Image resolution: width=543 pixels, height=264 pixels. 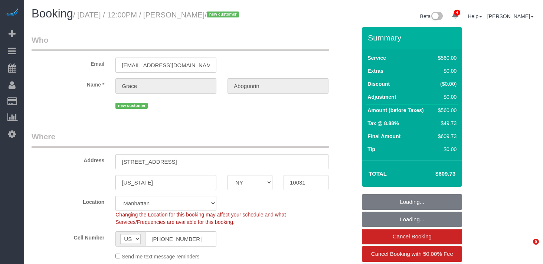 I want to click on span: Send me text message reminders, so click(x=160, y=256).